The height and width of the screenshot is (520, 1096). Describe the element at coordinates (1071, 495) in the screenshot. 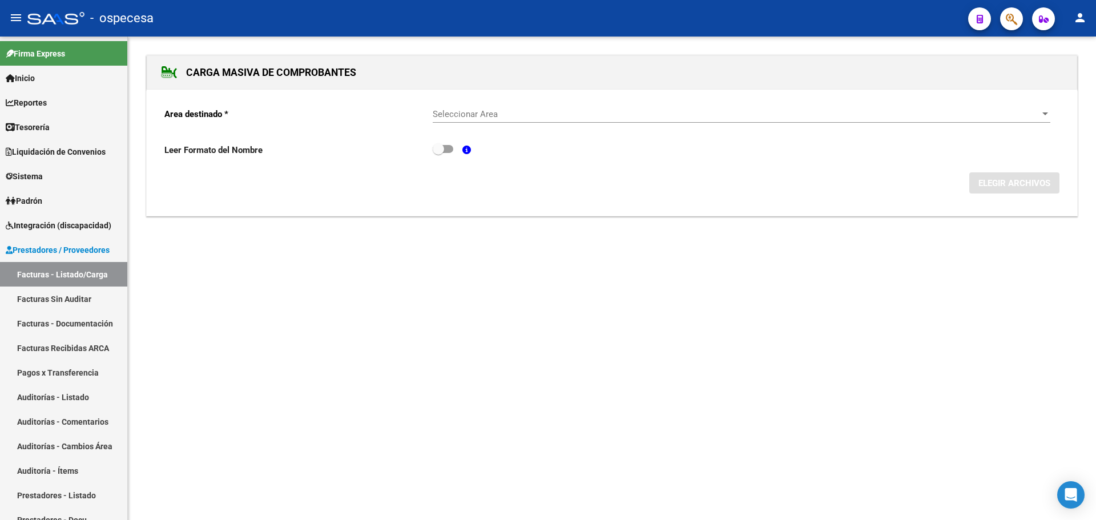

I see `div: Open Intercom Messenger` at that location.